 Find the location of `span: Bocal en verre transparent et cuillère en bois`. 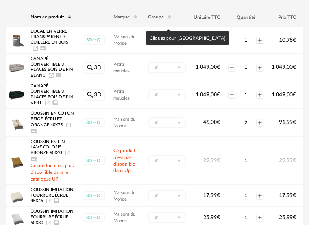

span: Bocal en verre transparent et cuillère en bois is located at coordinates (50, 37).